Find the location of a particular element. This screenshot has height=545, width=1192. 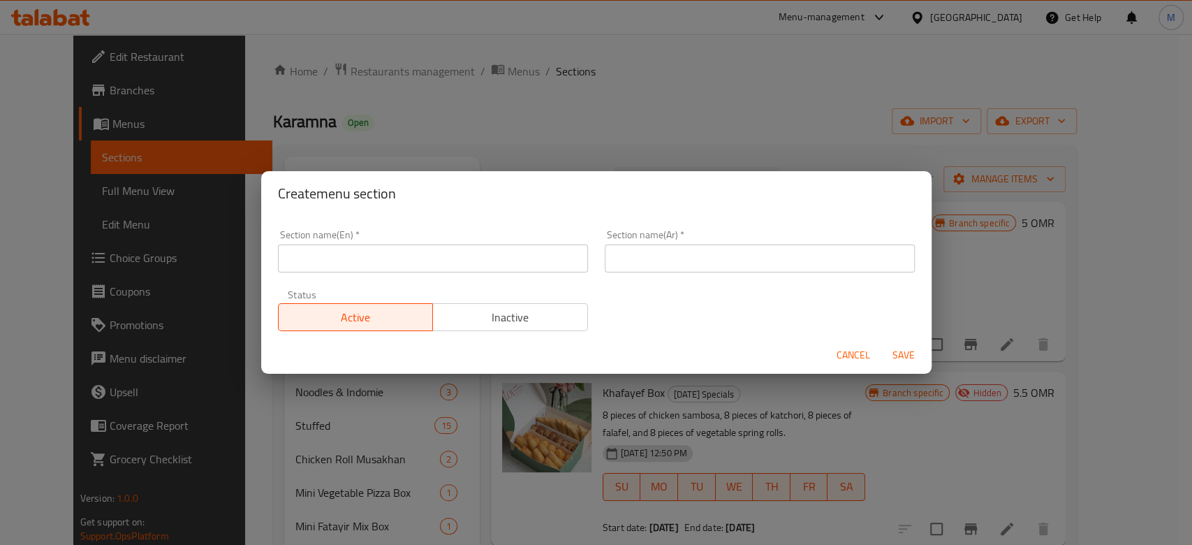

button: Cancel is located at coordinates (853, 355).